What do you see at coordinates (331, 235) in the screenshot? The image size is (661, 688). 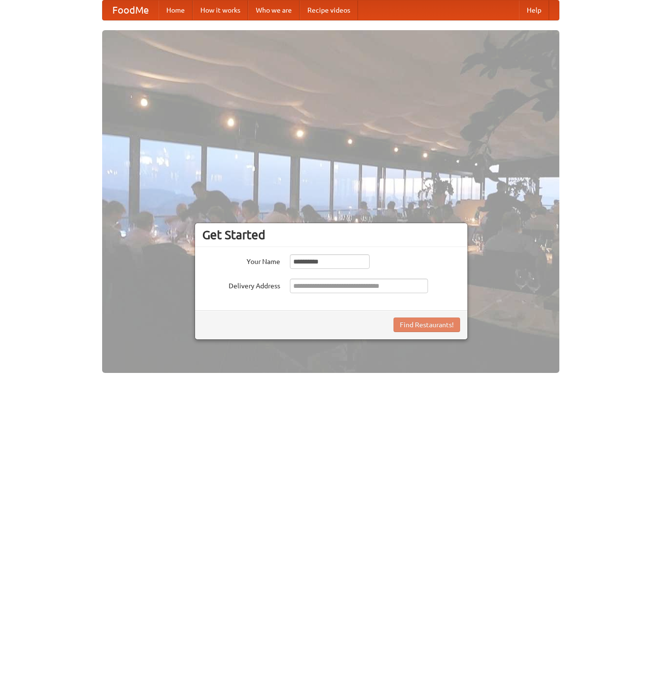 I see `h3: Get Started` at bounding box center [331, 235].